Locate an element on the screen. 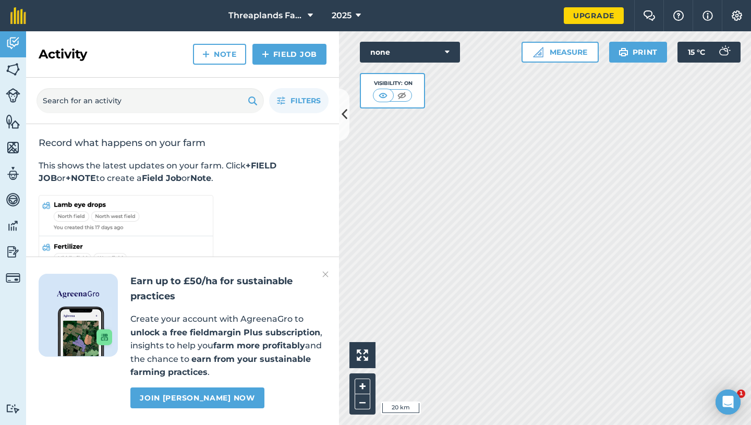  img: A cog icon is located at coordinates (737, 16).